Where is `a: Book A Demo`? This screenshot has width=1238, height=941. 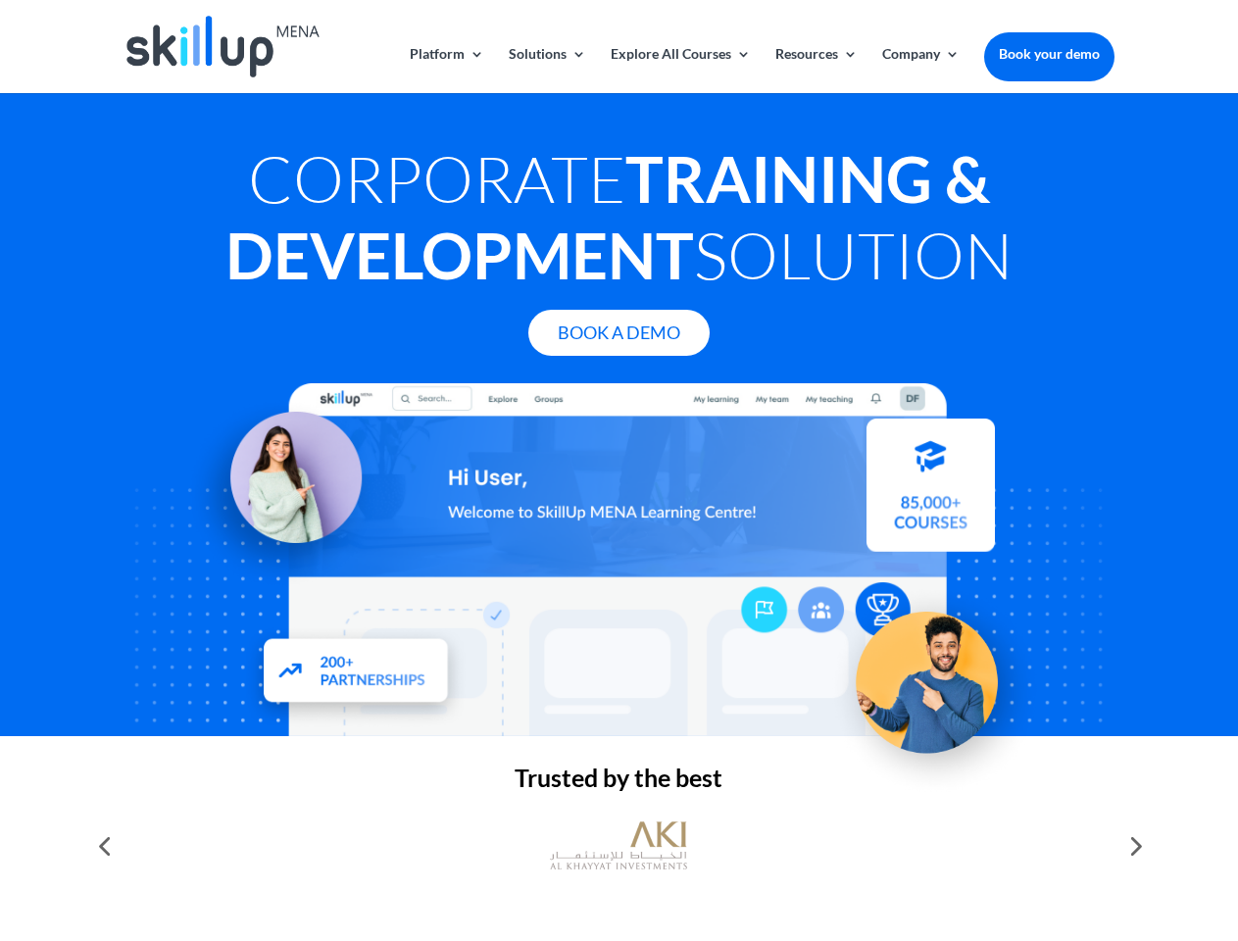 a: Book A Demo is located at coordinates (618, 332).